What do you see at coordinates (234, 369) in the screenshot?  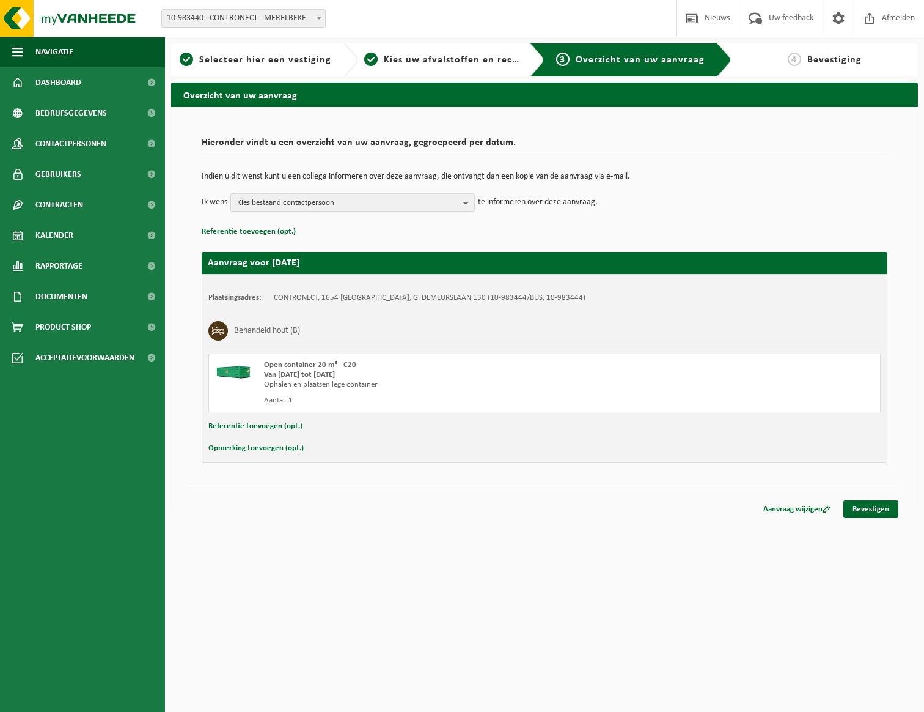 I see `img: HK-XC-20-GN-00.png` at bounding box center [234, 369].